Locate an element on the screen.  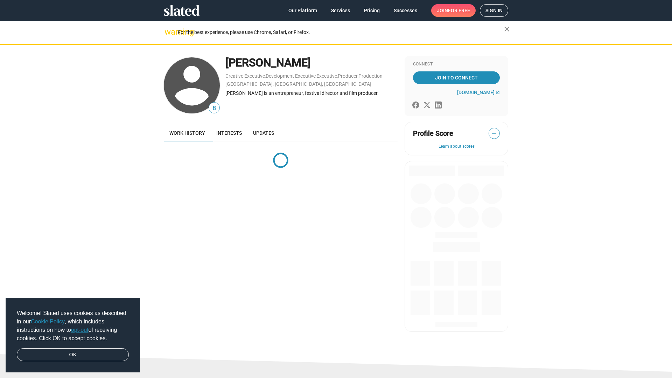
a: Services is located at coordinates (340, 10).